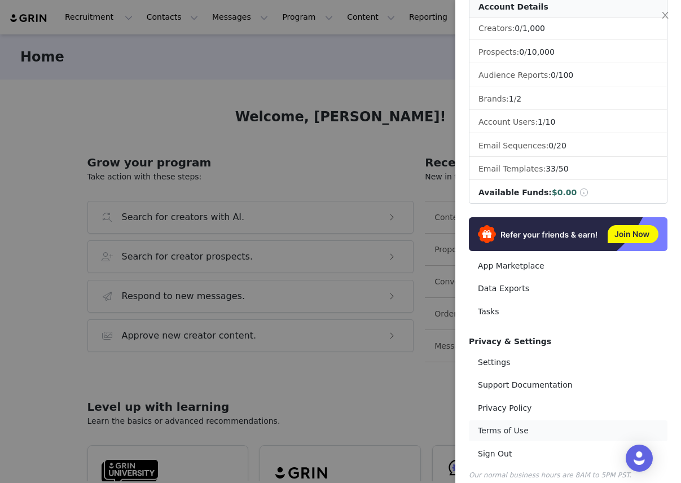 The image size is (681, 483). What do you see at coordinates (551, 169) in the screenshot?
I see `span: 33` at bounding box center [551, 169].